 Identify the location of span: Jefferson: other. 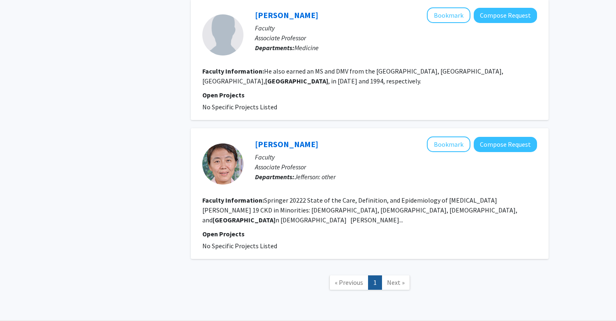
(315, 177).